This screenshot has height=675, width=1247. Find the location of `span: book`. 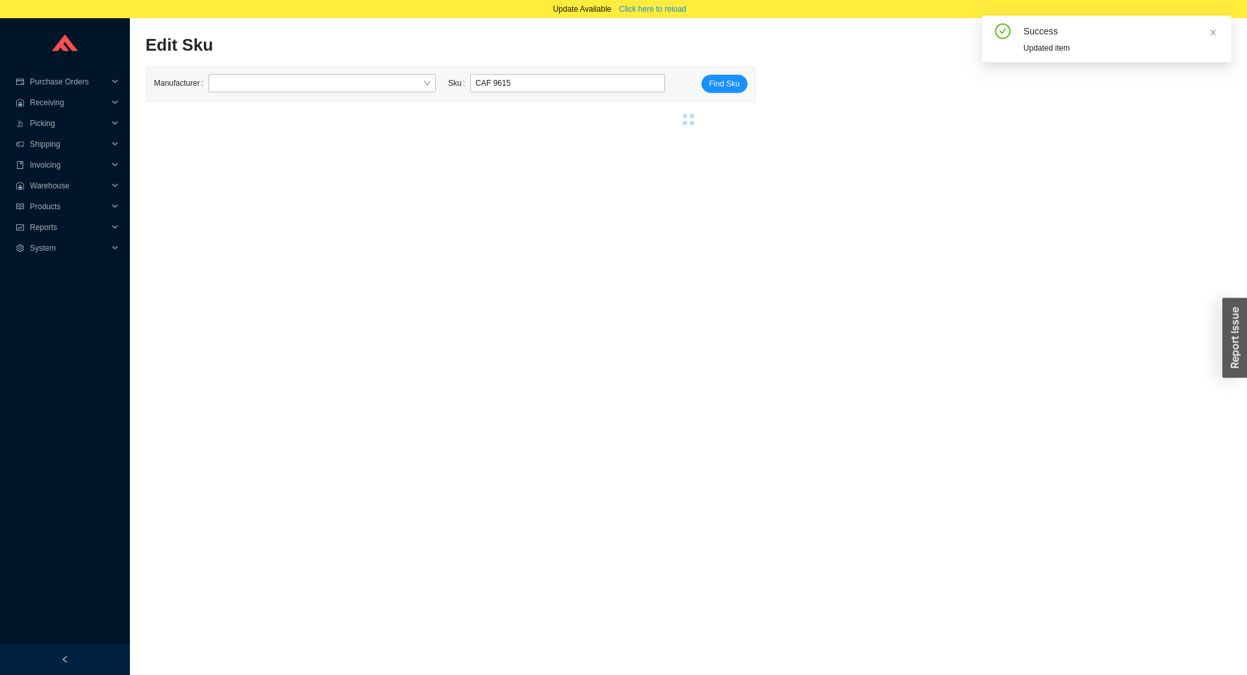

span: book is located at coordinates (20, 165).